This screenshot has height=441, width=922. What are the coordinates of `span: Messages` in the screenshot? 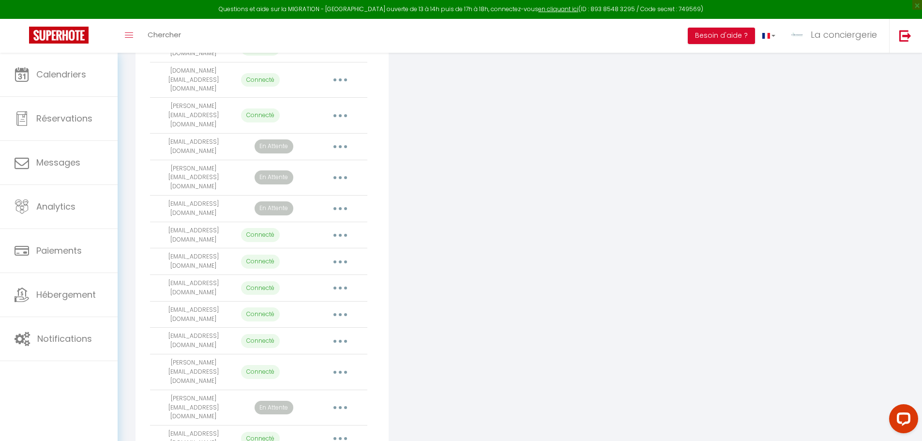 It's located at (58, 162).